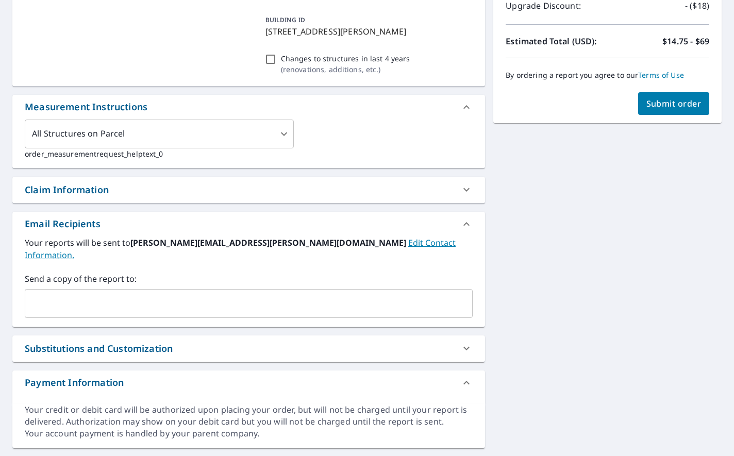  Describe the element at coordinates (346, 69) in the screenshot. I see `p: ( renovations, additions, etc. )` at that location.